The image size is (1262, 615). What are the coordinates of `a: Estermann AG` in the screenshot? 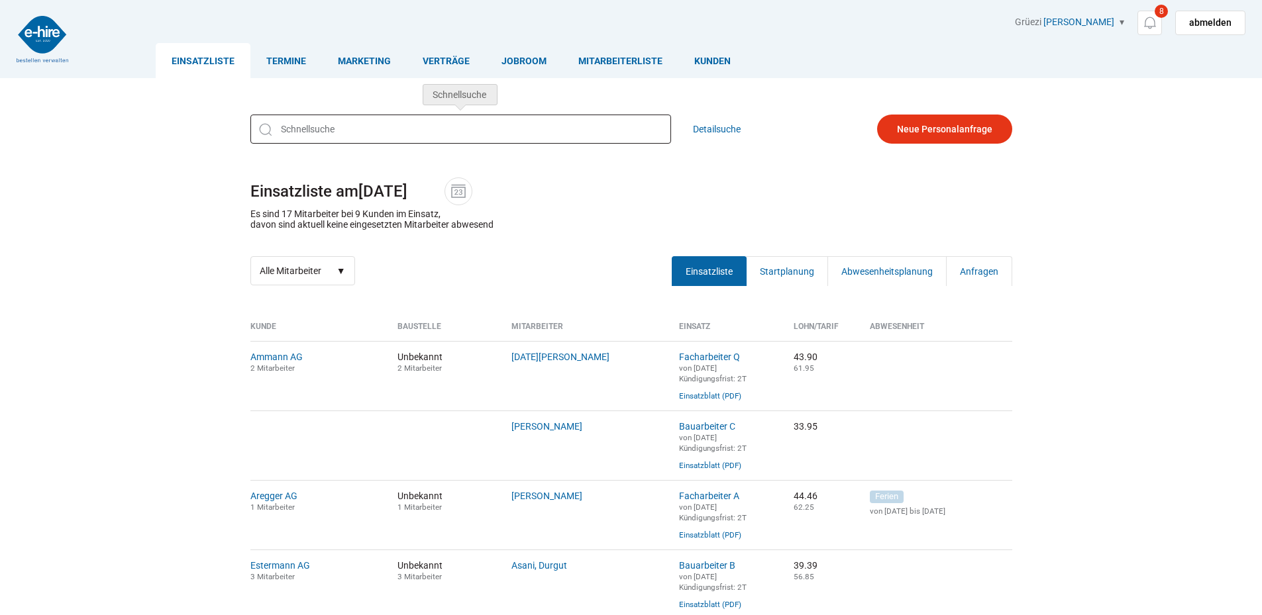 It's located at (280, 566).